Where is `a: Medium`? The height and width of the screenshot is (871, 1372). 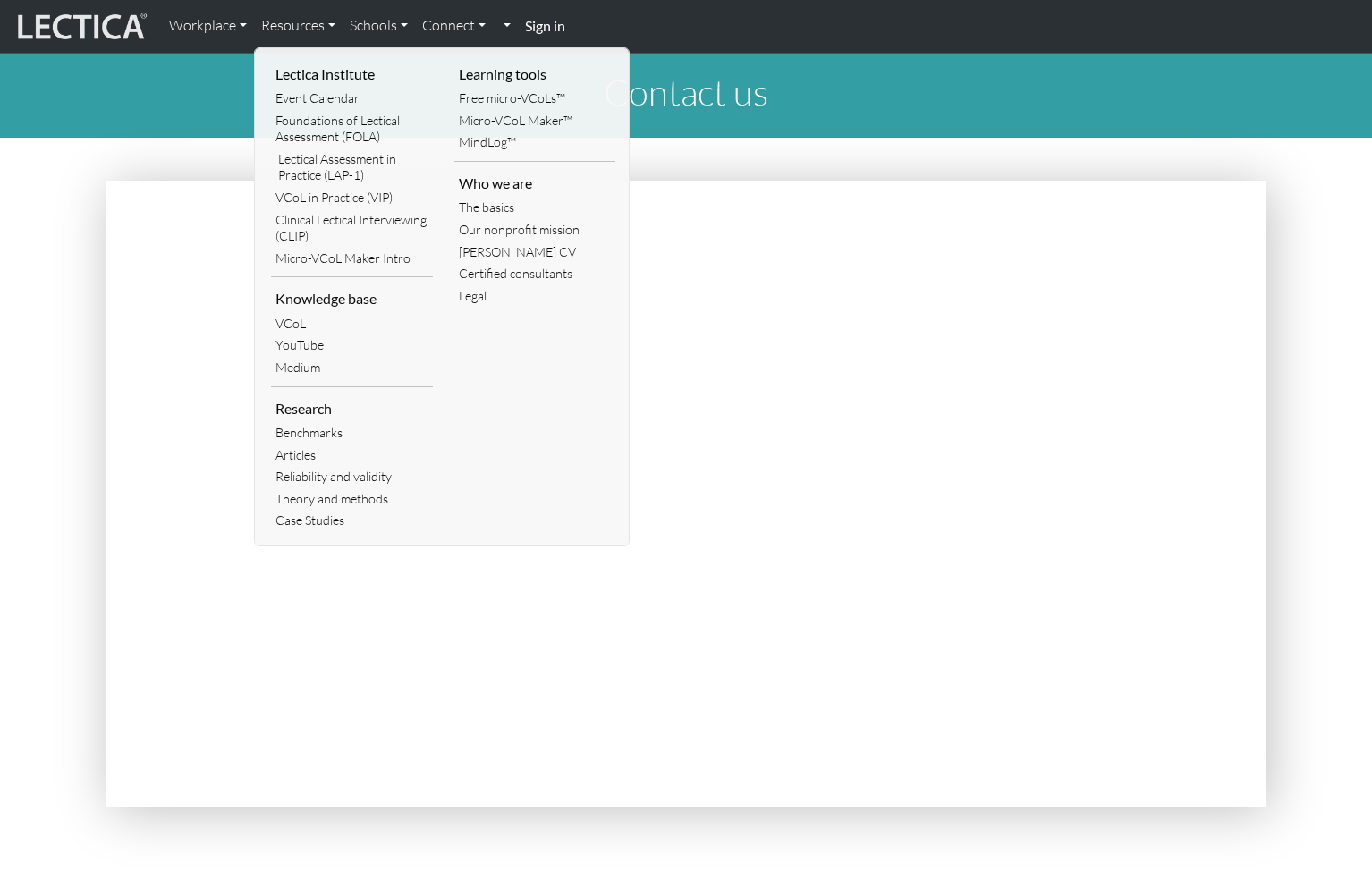
a: Medium is located at coordinates (352, 367).